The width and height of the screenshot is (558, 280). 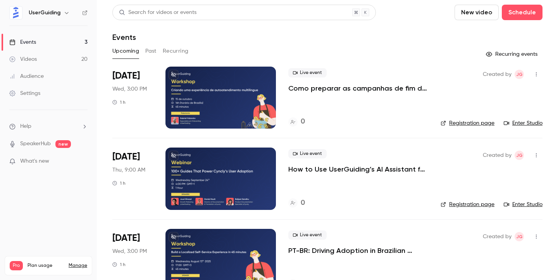 I want to click on span: What's new, so click(x=35, y=161).